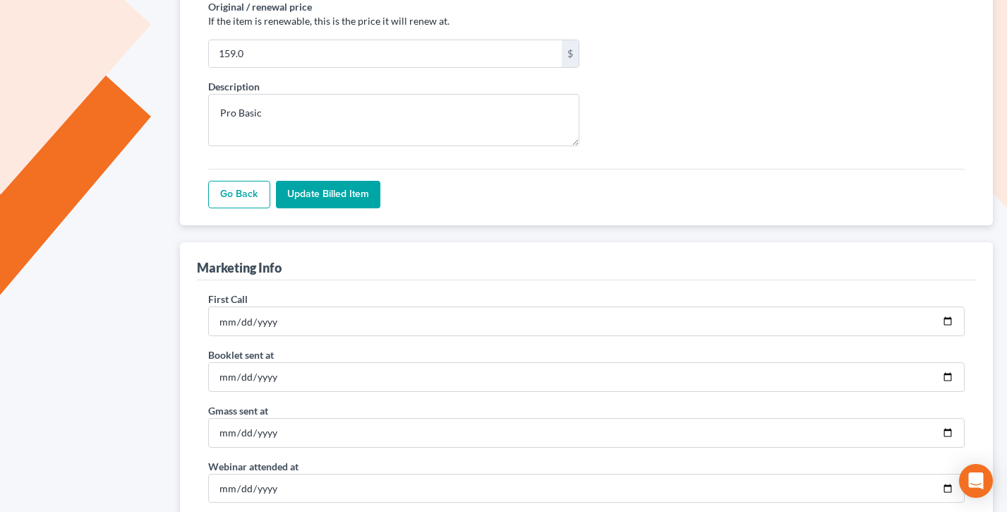  I want to click on p: If the item is renewable, this is the price it will renew at., so click(394, 21).